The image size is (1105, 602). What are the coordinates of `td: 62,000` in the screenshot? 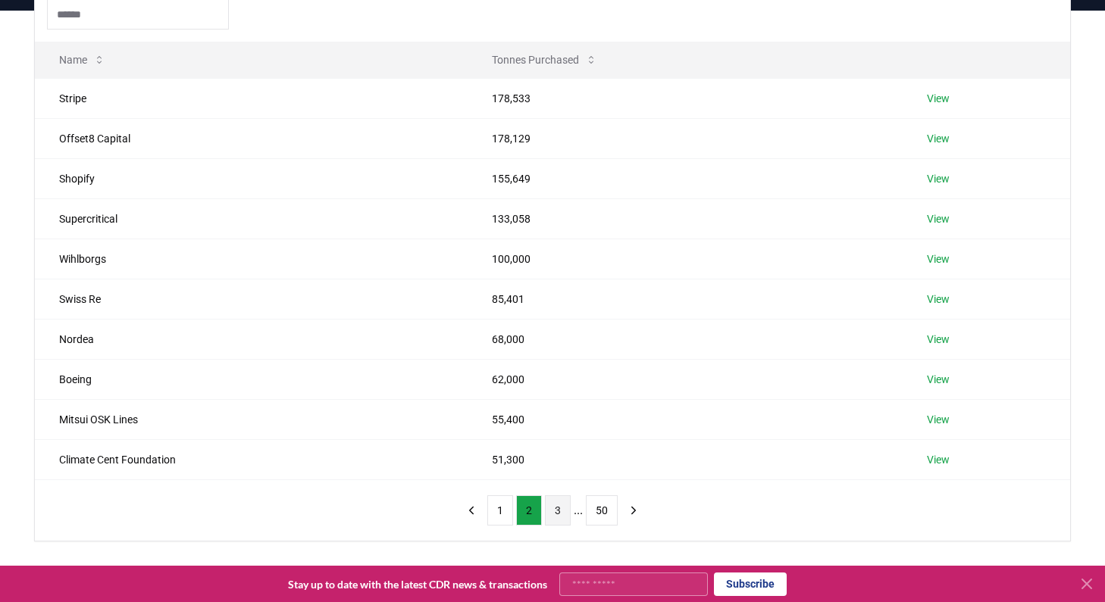 It's located at (685, 379).